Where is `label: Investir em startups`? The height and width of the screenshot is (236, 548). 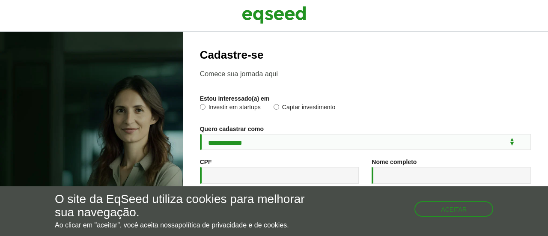 label: Investir em startups is located at coordinates (230, 108).